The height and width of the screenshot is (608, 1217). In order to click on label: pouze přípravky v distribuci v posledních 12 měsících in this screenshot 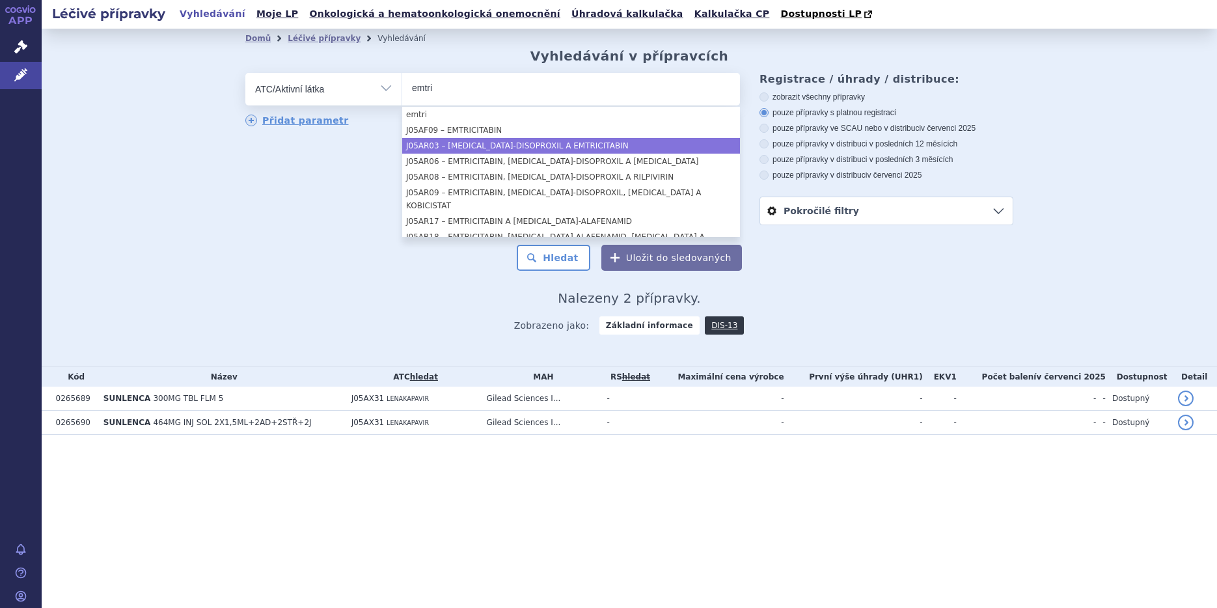, I will do `click(886, 144)`.